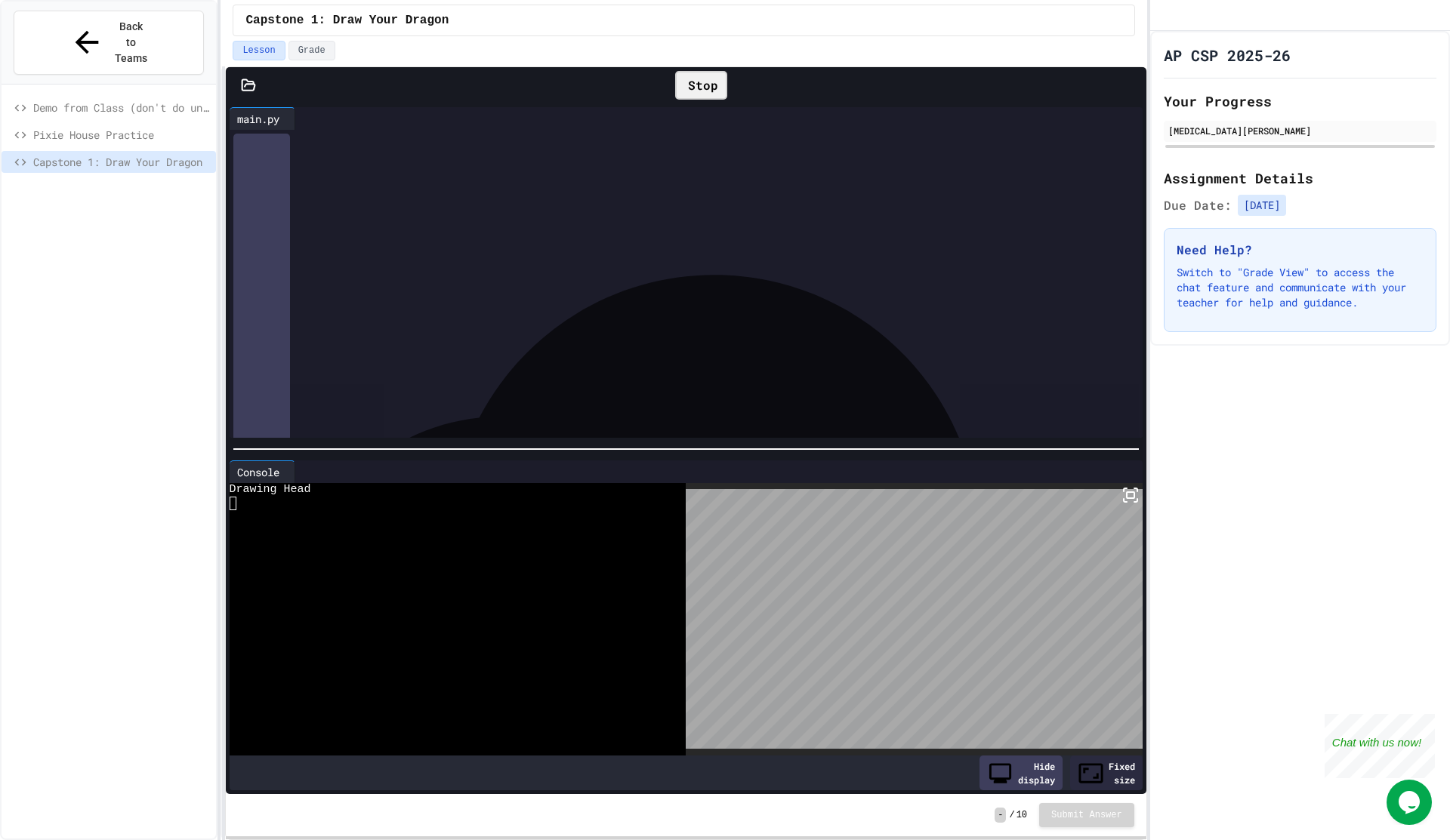  I want to click on p: Chat with us now!, so click(52, 28).